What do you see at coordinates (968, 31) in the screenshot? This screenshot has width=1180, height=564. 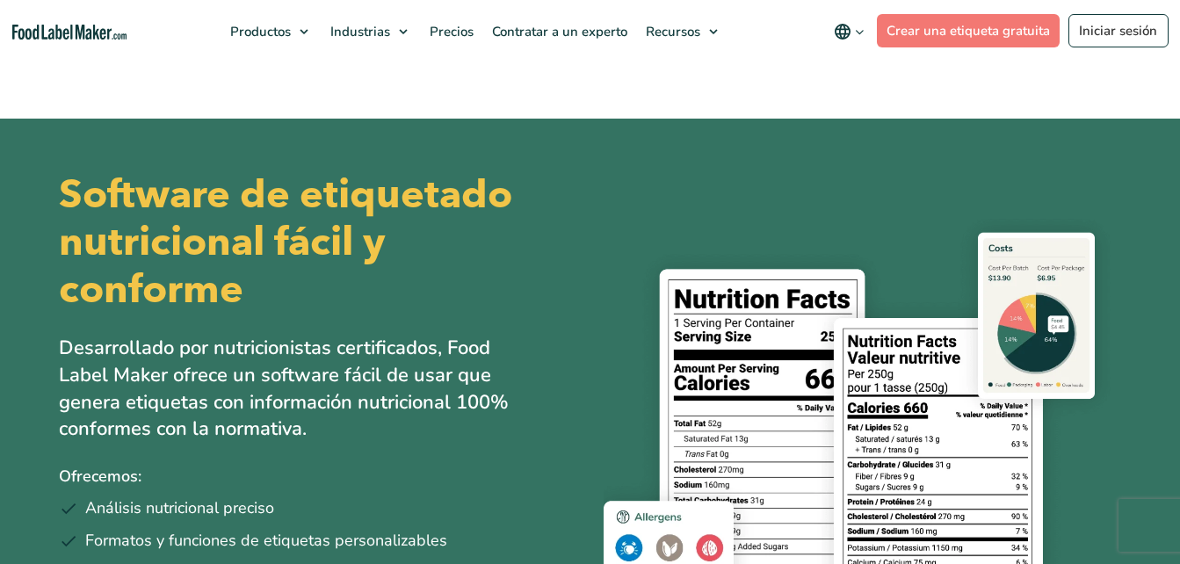 I see `a: Crear una etiqueta gratuita` at bounding box center [968, 31].